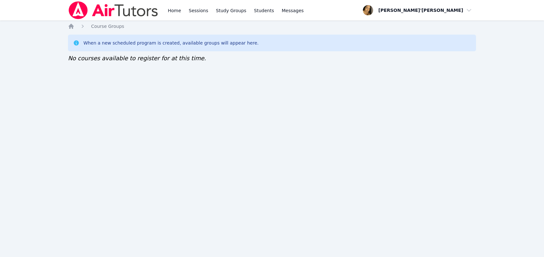 The height and width of the screenshot is (257, 544). What do you see at coordinates (107, 26) in the screenshot?
I see `a: Course Groups` at bounding box center [107, 26].